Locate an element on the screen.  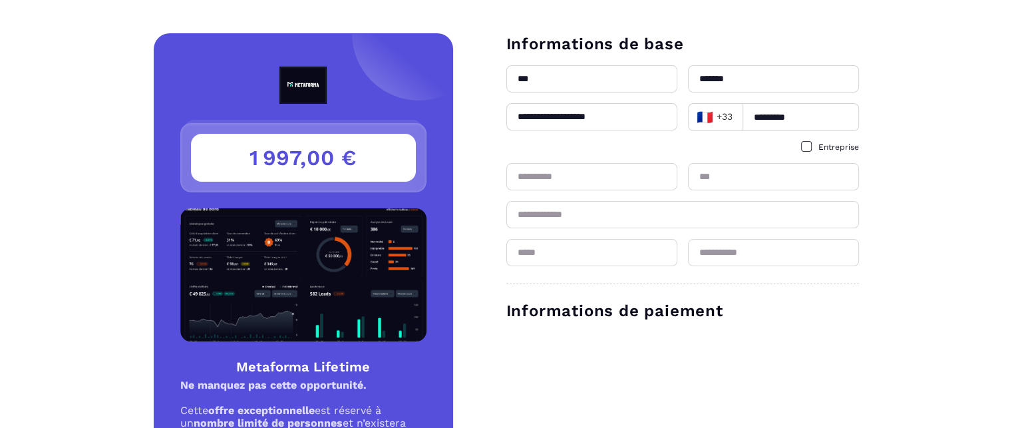
div: Search for option is located at coordinates (716, 117).